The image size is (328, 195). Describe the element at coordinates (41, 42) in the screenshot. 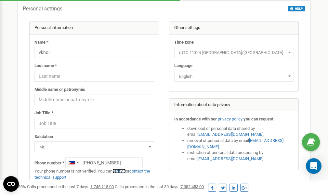

I see `label: Name *` at that location.